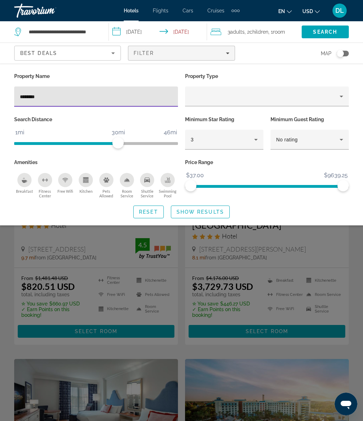 Image resolution: width=363 pixels, height=421 pixels. Describe the element at coordinates (149, 212) in the screenshot. I see `span: Reset` at that location.